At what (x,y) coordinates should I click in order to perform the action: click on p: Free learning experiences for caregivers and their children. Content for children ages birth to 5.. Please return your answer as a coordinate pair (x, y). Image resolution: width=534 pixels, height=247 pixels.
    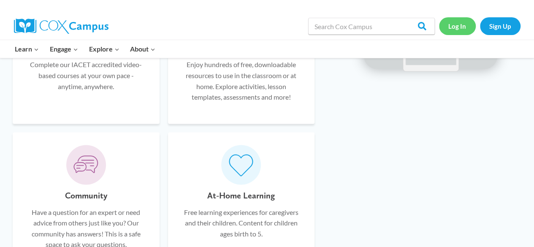
    Looking at the image, I should click on (242, 223).